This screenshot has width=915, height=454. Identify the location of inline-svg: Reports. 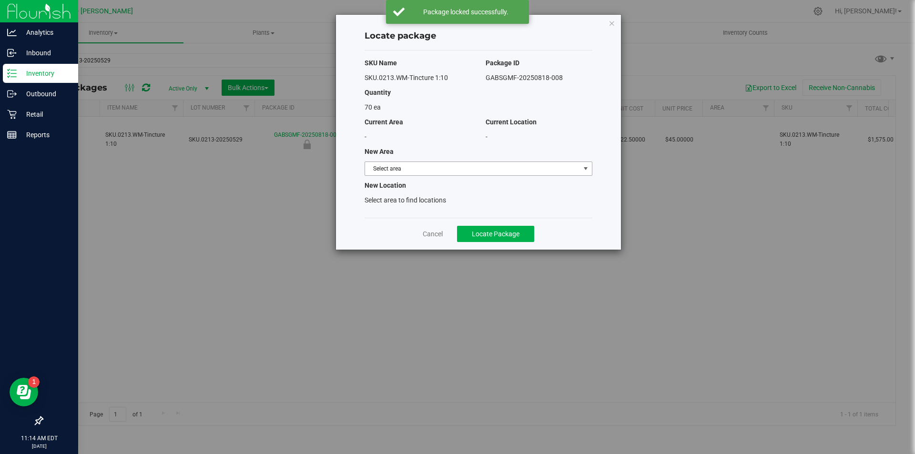
(12, 135).